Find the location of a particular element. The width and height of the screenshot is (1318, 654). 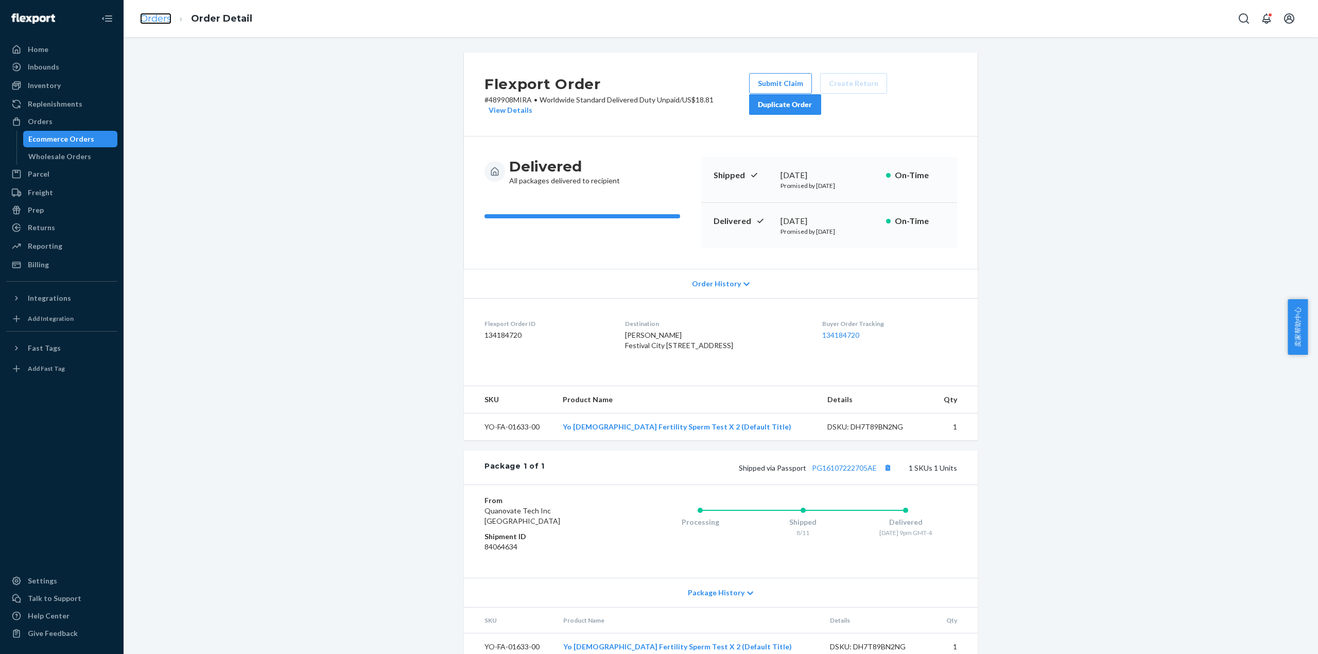

a: Inbounds is located at coordinates (62, 67).